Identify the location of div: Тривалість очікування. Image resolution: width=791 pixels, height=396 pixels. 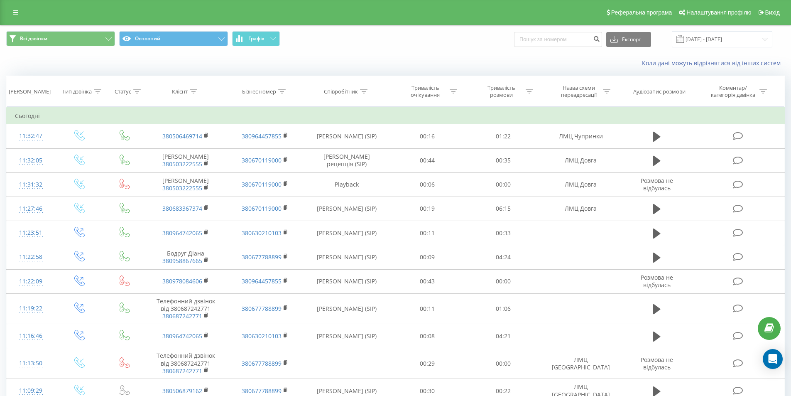
(425, 91).